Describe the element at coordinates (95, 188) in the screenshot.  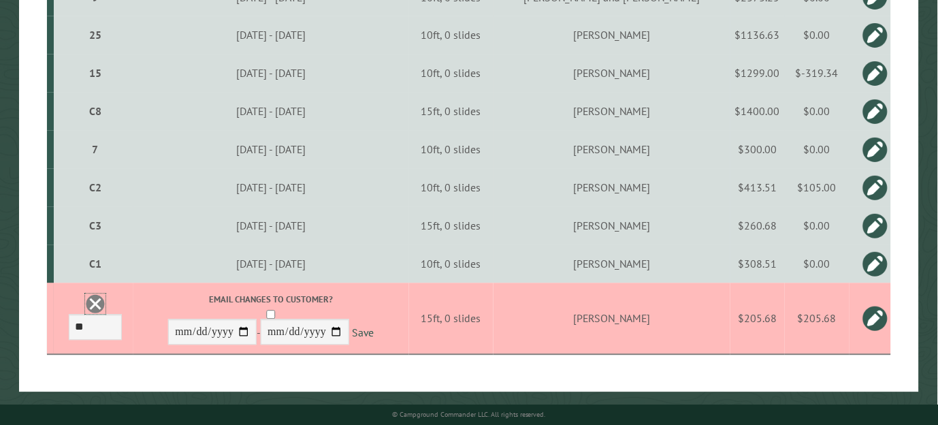
I see `div: C2` at that location.